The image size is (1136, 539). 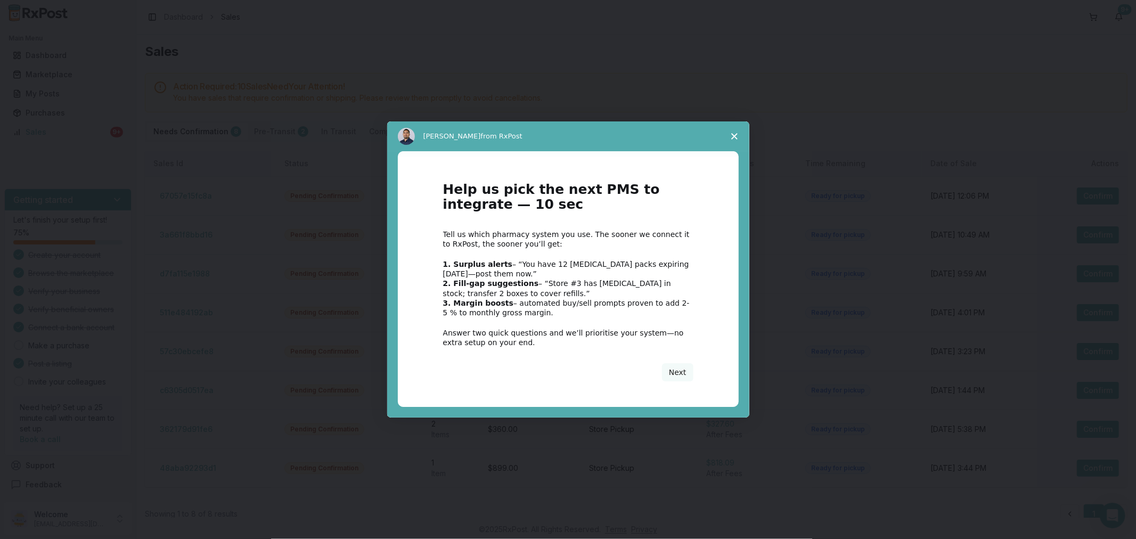 What do you see at coordinates (478, 303) in the screenshot?
I see `b: 3. Margin boosts` at bounding box center [478, 303].